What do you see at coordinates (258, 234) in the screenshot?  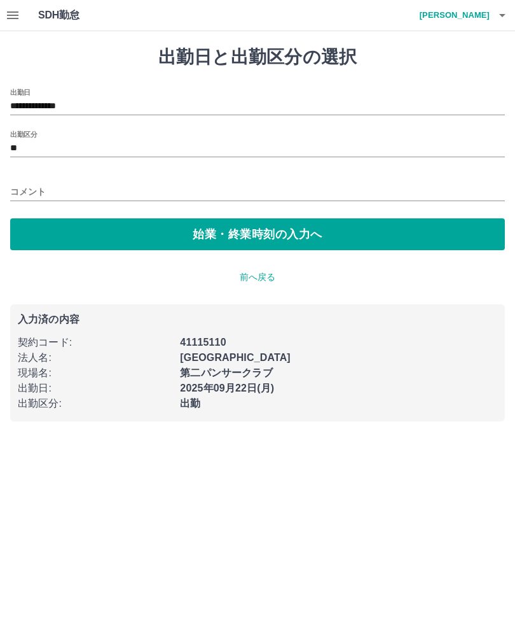 I see `button: 始業・終業時刻の入力へ` at bounding box center [258, 234].